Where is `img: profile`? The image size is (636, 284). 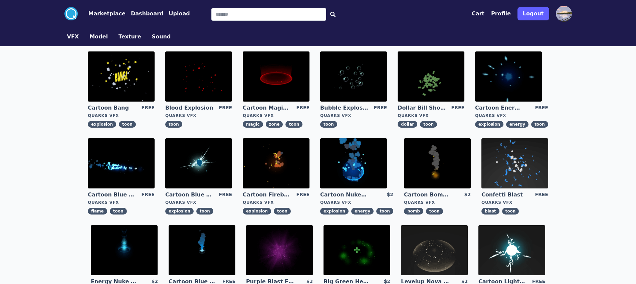 img: profile is located at coordinates (564, 14).